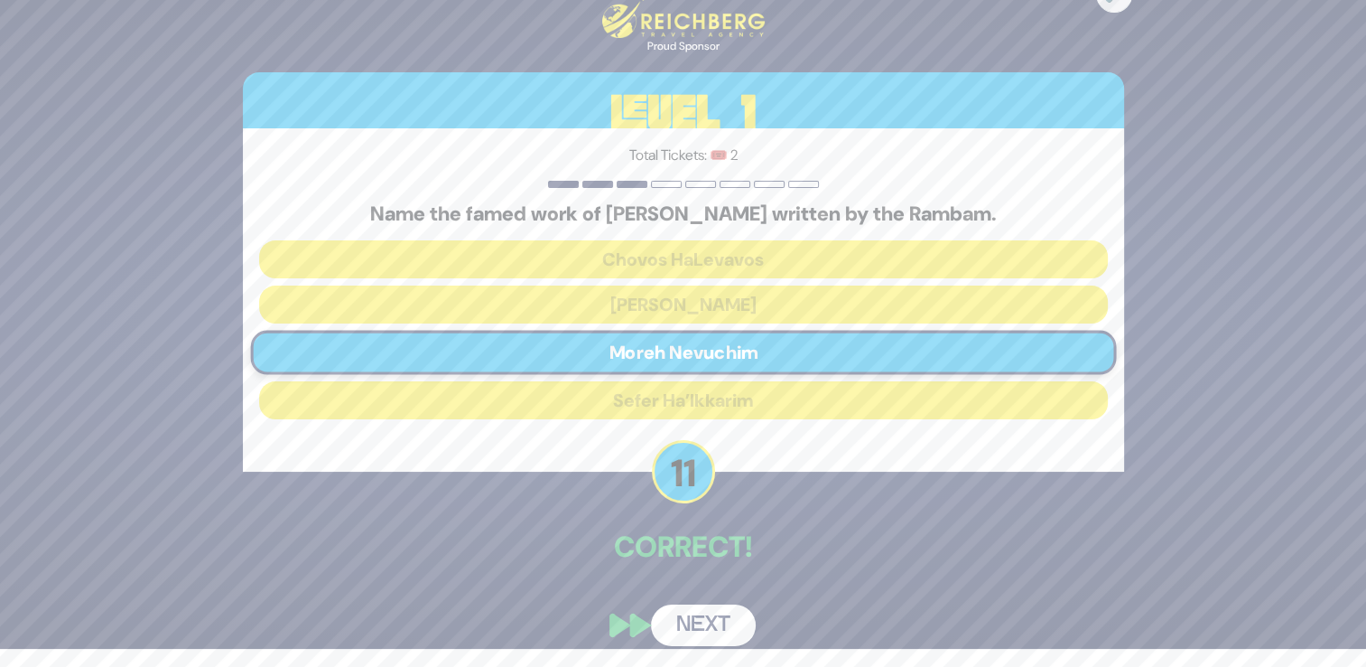  What do you see at coordinates (684, 113) in the screenshot?
I see `h3: Level 1` at bounding box center [684, 113].